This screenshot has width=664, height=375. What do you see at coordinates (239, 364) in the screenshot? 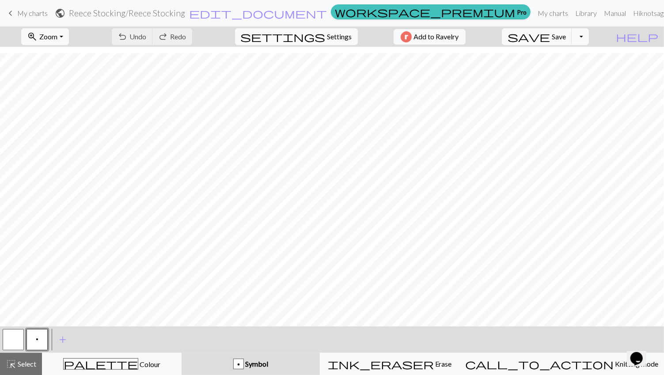
I see `div: p` at bounding box center [239, 364].